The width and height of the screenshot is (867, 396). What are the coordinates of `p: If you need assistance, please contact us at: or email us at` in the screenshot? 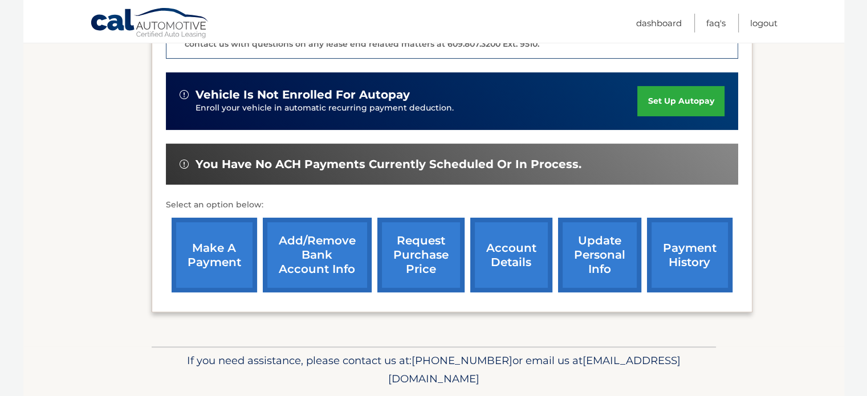 It's located at (434, 370).